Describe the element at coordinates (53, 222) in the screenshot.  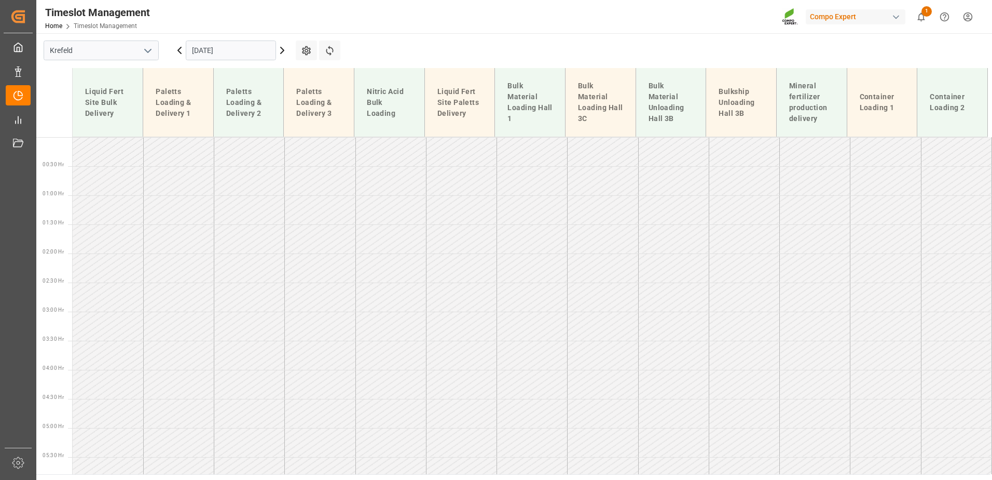
I see `span: 01:30 Hr` at that location.